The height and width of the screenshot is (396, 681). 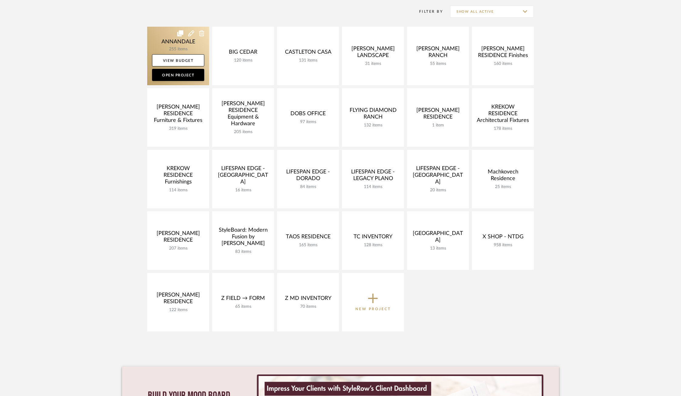 What do you see at coordinates (308, 60) in the screenshot?
I see `div: 131 items` at bounding box center [308, 60].